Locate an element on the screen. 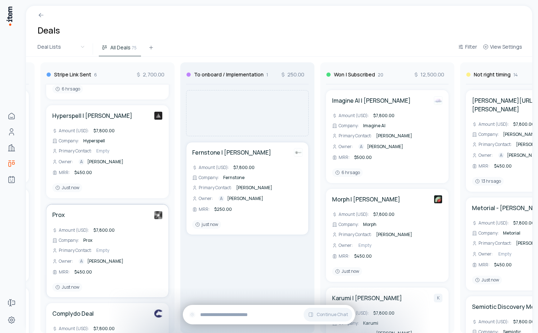  h3: To onboard / Implementation is located at coordinates (229, 75).